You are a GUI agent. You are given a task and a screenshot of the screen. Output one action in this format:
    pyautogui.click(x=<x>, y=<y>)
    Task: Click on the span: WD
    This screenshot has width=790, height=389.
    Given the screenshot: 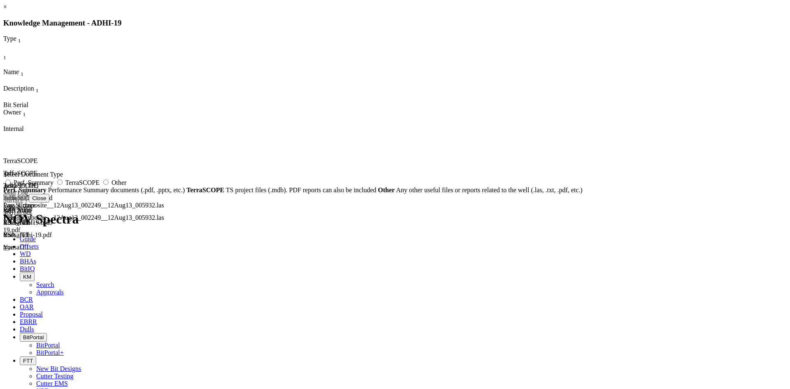 What is the action you would take?
    pyautogui.click(x=25, y=253)
    